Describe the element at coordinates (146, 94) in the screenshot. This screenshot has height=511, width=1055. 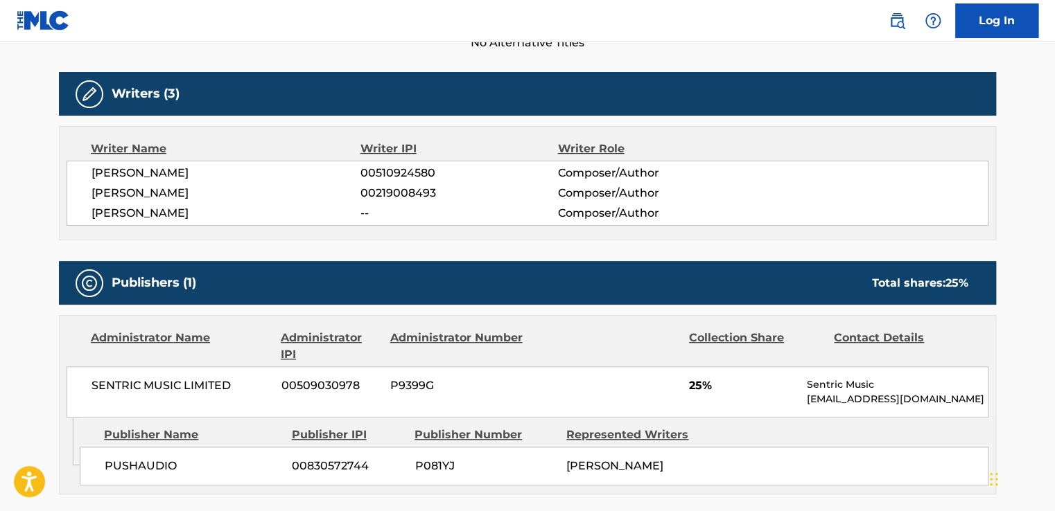
I see `h5: Writers (3)` at that location.